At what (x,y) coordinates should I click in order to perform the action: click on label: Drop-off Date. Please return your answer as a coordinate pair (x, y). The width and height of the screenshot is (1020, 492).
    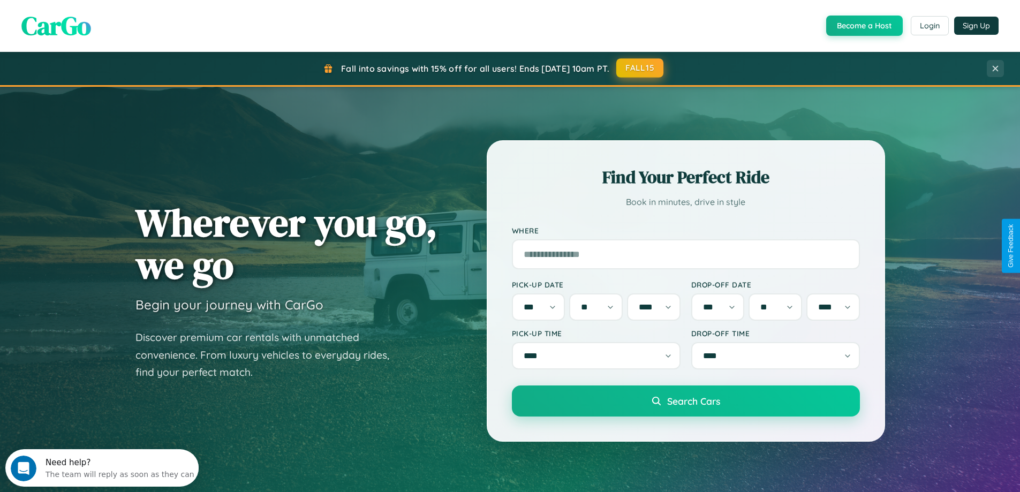
    Looking at the image, I should click on (775, 284).